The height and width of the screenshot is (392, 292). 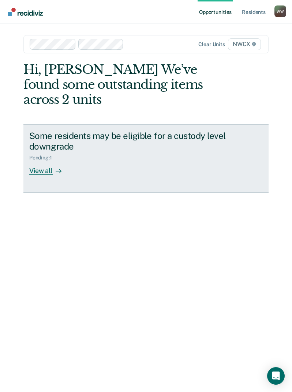 What do you see at coordinates (244, 44) in the screenshot?
I see `span: NWCX` at bounding box center [244, 44].